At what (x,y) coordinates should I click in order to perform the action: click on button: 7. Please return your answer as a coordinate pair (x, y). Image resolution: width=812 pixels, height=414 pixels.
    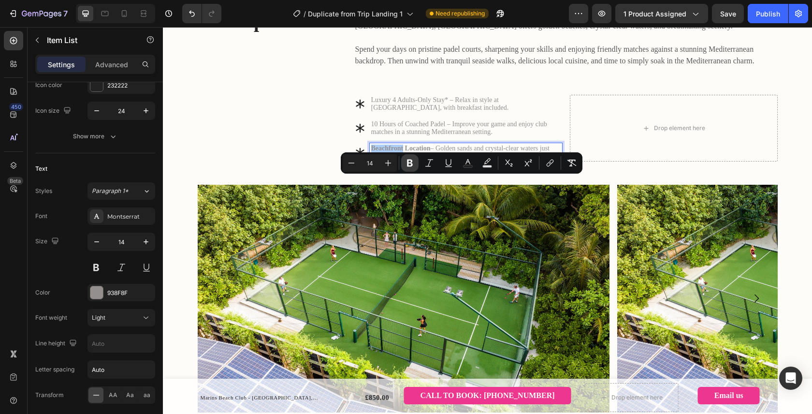
    Looking at the image, I should click on (38, 14).